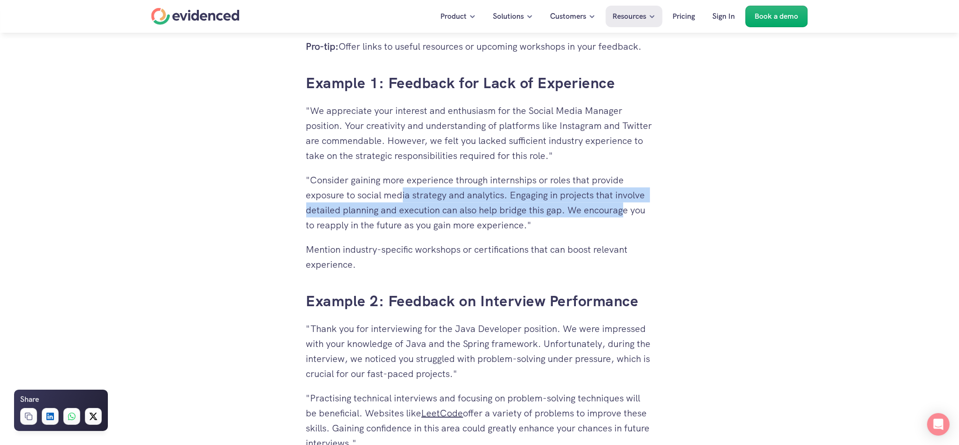 This screenshot has height=445, width=959. I want to click on div: Open Intercom Messenger, so click(938, 424).